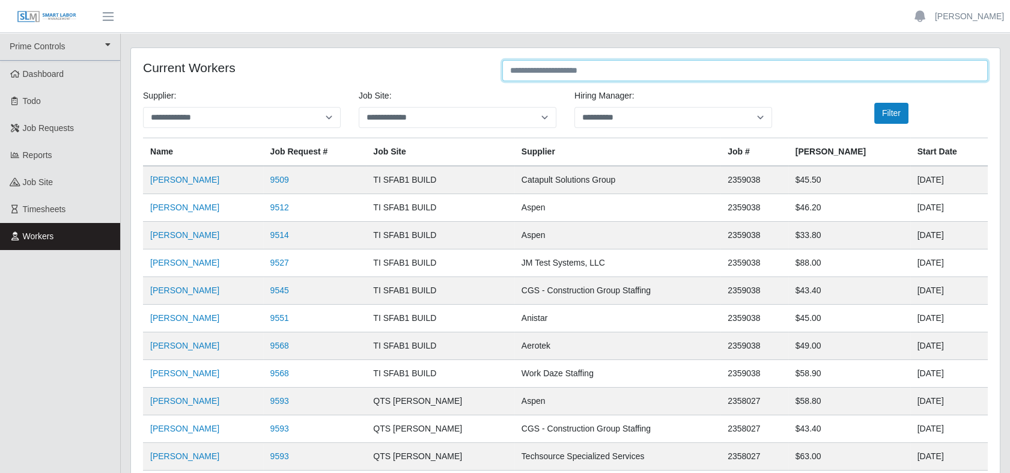  What do you see at coordinates (849, 401) in the screenshot?
I see `td: $58.80` at bounding box center [849, 401].